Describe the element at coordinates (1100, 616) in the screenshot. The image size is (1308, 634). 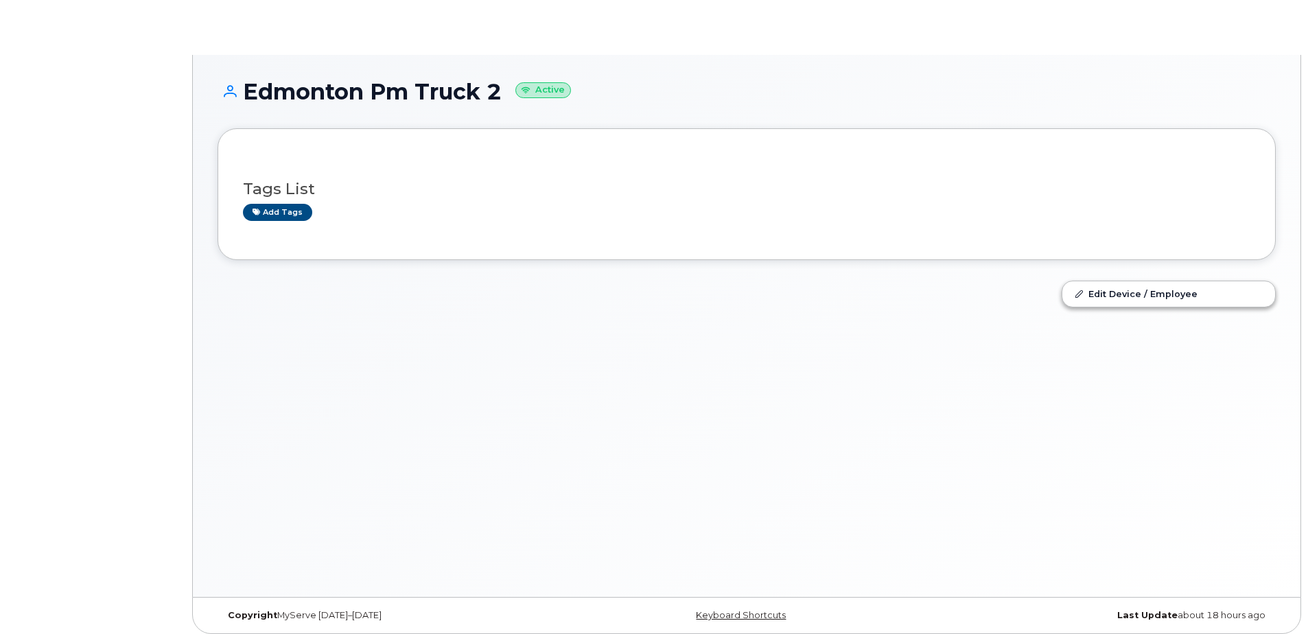
I see `div: about 18 hours ago` at that location.